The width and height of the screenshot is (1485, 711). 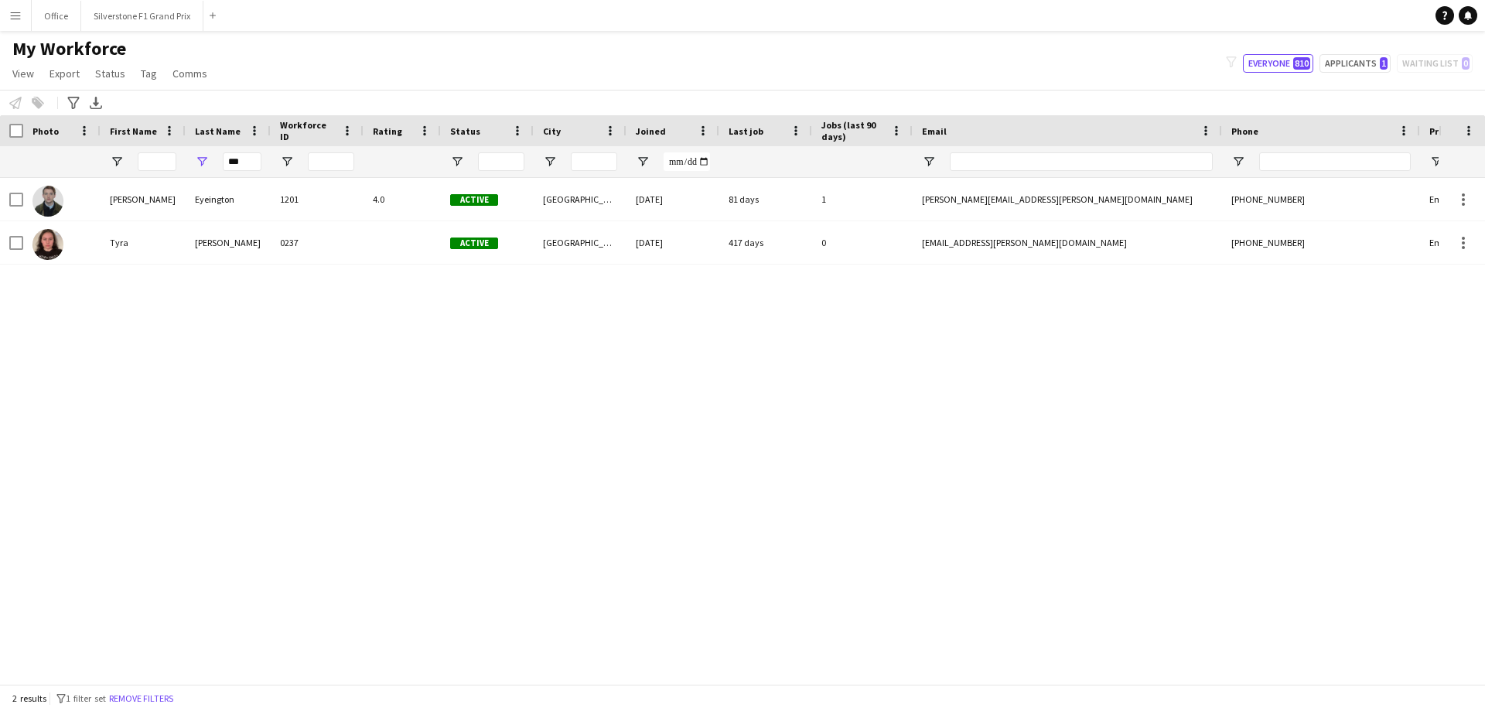 What do you see at coordinates (853, 131) in the screenshot?
I see `span: Jobs (last 90 days)` at bounding box center [853, 131].